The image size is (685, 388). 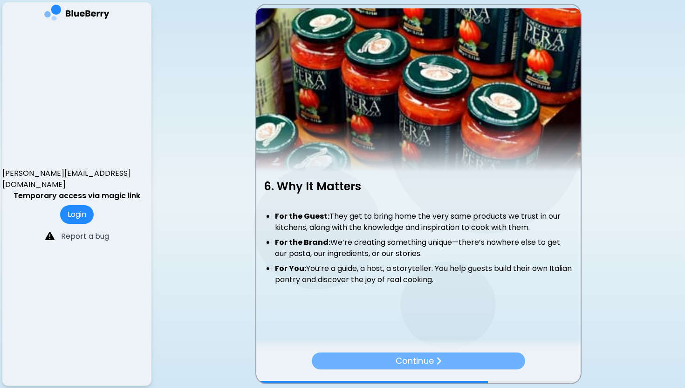 What do you see at coordinates (302, 242) in the screenshot?
I see `strong: For the Brand:` at bounding box center [302, 242].